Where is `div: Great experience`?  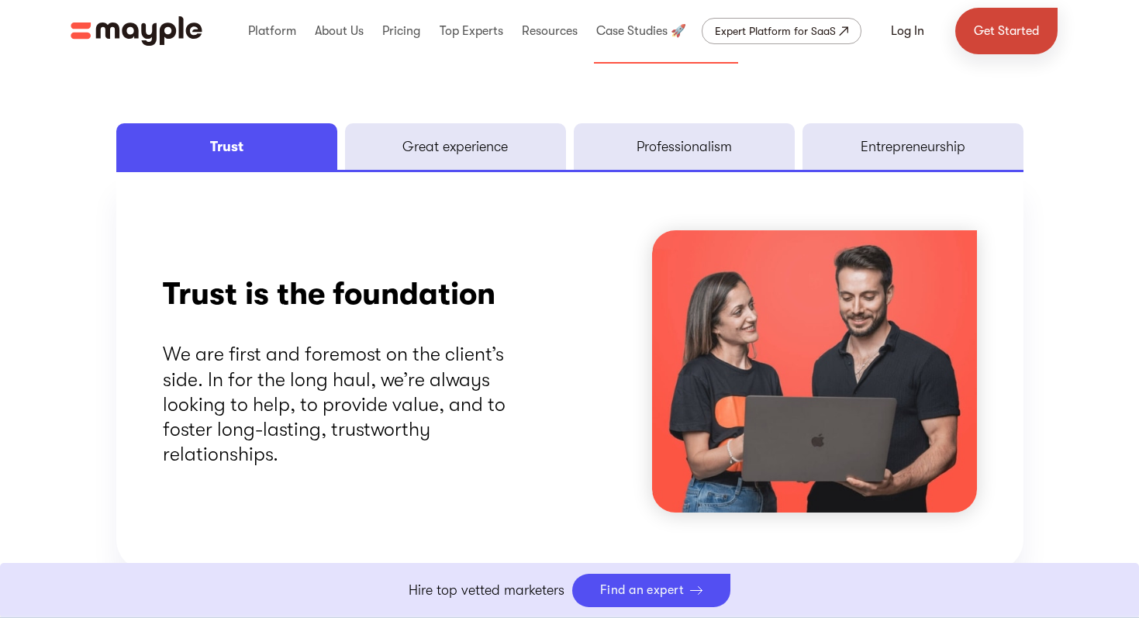
div: Great experience is located at coordinates (455, 147).